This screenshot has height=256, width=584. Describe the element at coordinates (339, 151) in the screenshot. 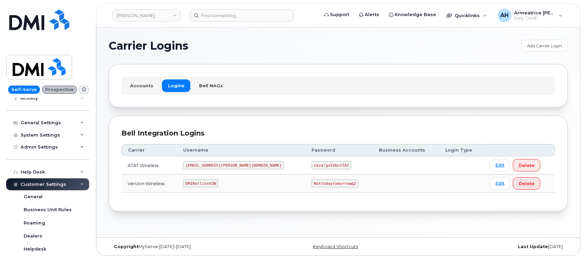

I see `th: Password` at that location.